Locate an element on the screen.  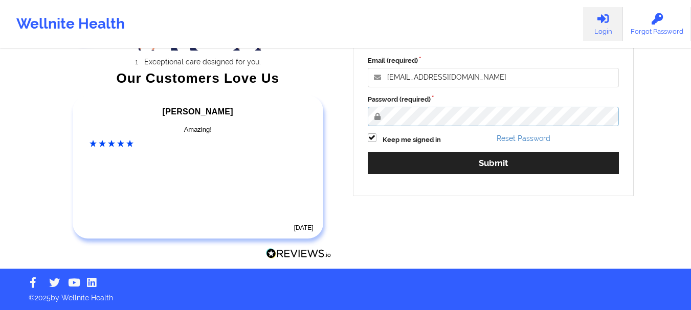
input: Email address is located at coordinates (494, 78).